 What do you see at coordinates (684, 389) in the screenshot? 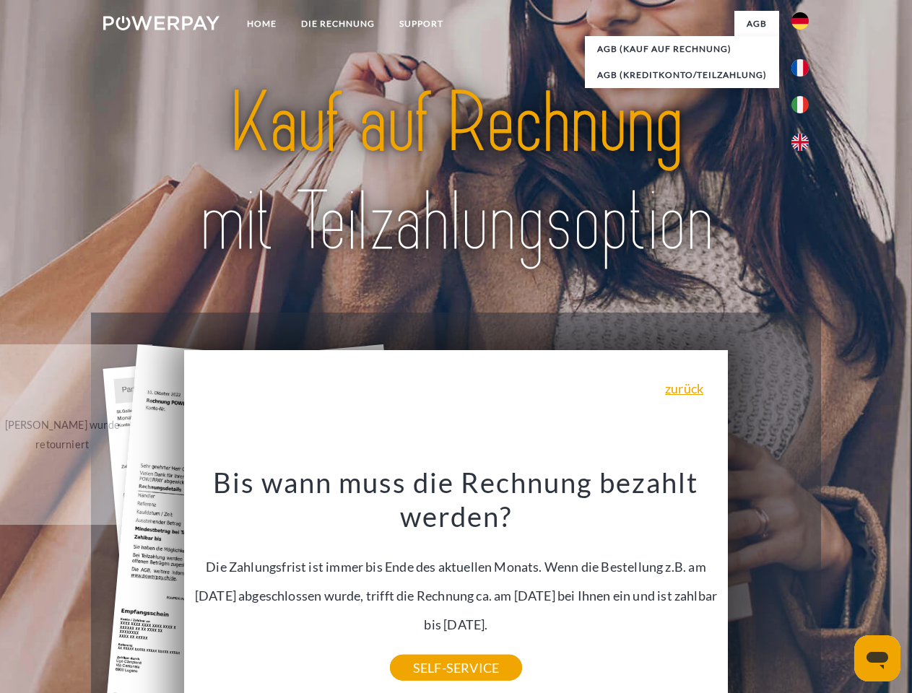
I see `a: zurück` at bounding box center [684, 389].